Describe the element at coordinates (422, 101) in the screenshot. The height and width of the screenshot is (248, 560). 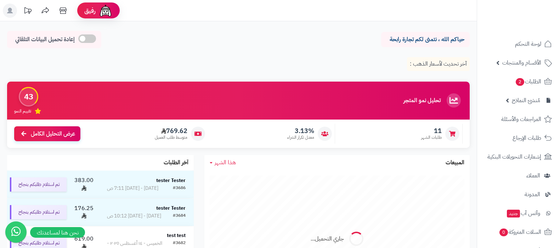
I see `h3: تحليل نمو المتجر` at that location.